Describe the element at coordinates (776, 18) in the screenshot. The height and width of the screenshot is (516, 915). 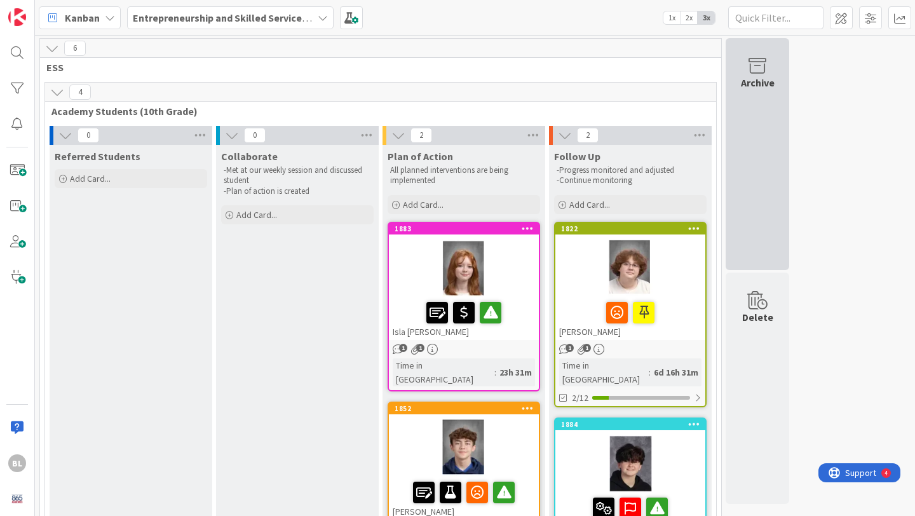
I see `input: Quick Filter...` at that location.